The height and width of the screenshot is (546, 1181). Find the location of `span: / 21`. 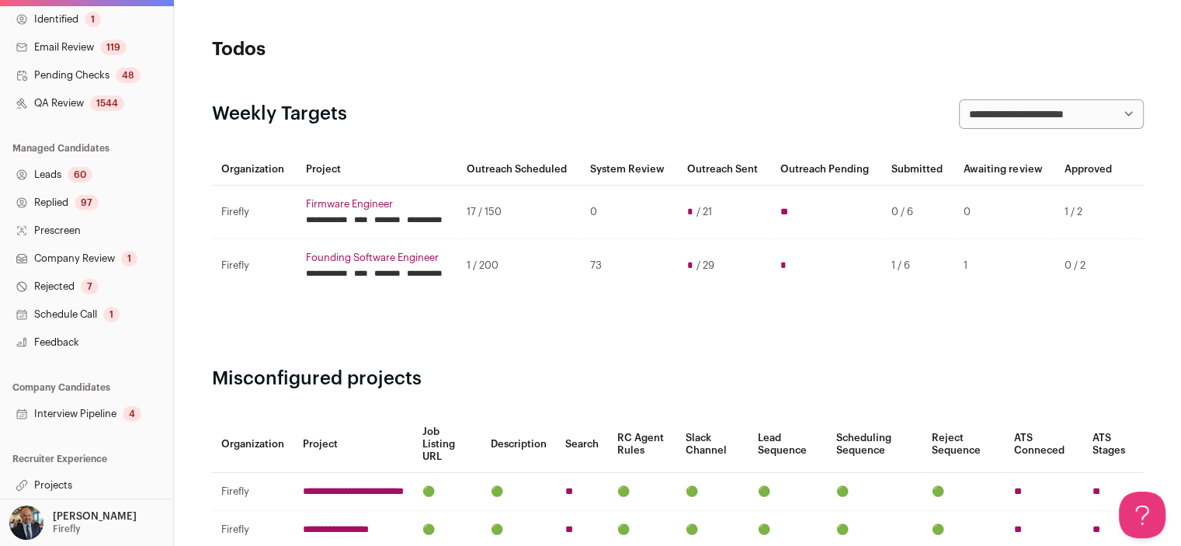

span: / 21 is located at coordinates (704, 212).